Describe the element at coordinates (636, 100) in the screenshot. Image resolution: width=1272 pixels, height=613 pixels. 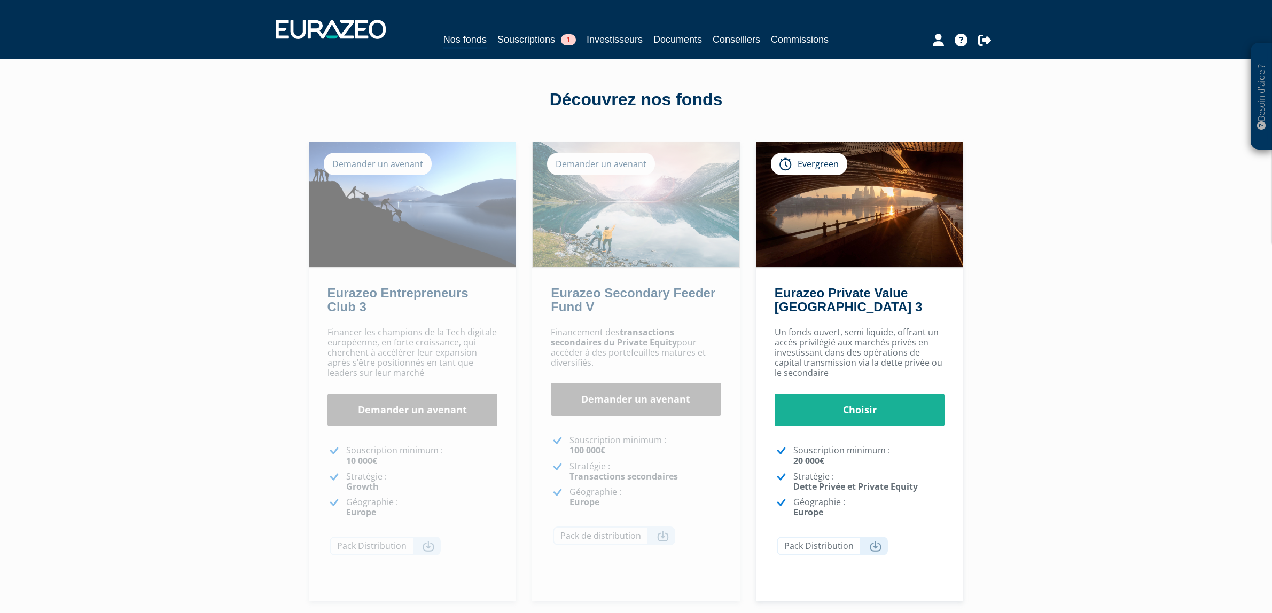
I see `div: Découvrez nos fonds` at that location.